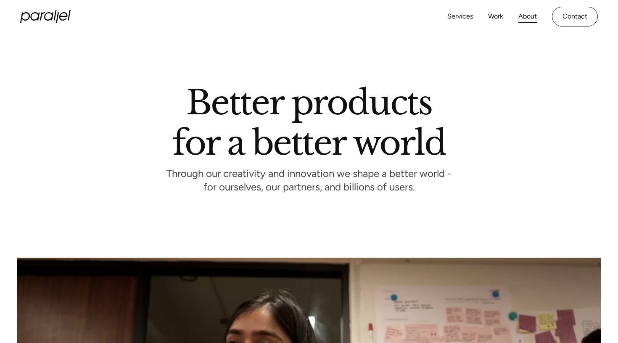 The width and height of the screenshot is (618, 343). What do you see at coordinates (309, 181) in the screenshot?
I see `p: Through our creativity and innovation we shape a better world - for ourselves, our partners, and ...` at bounding box center [309, 181].